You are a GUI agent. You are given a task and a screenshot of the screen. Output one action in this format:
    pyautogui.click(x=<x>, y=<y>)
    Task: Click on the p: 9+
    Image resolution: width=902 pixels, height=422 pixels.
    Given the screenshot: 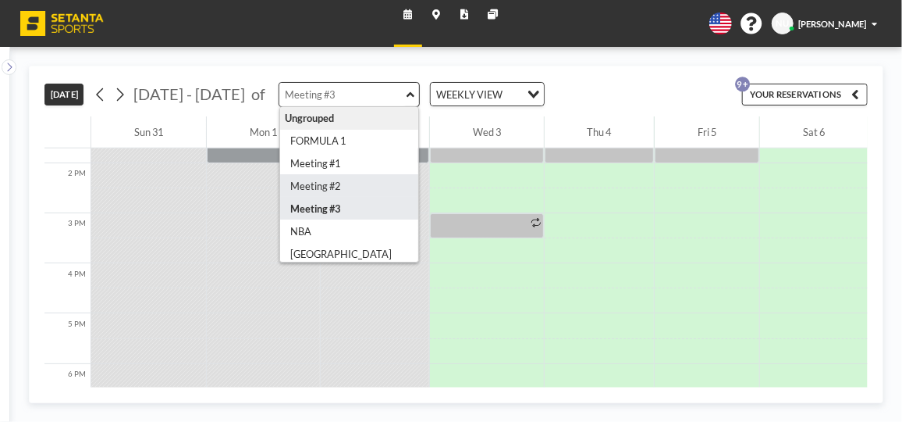 What is the action you would take?
    pyautogui.click(x=742, y=84)
    